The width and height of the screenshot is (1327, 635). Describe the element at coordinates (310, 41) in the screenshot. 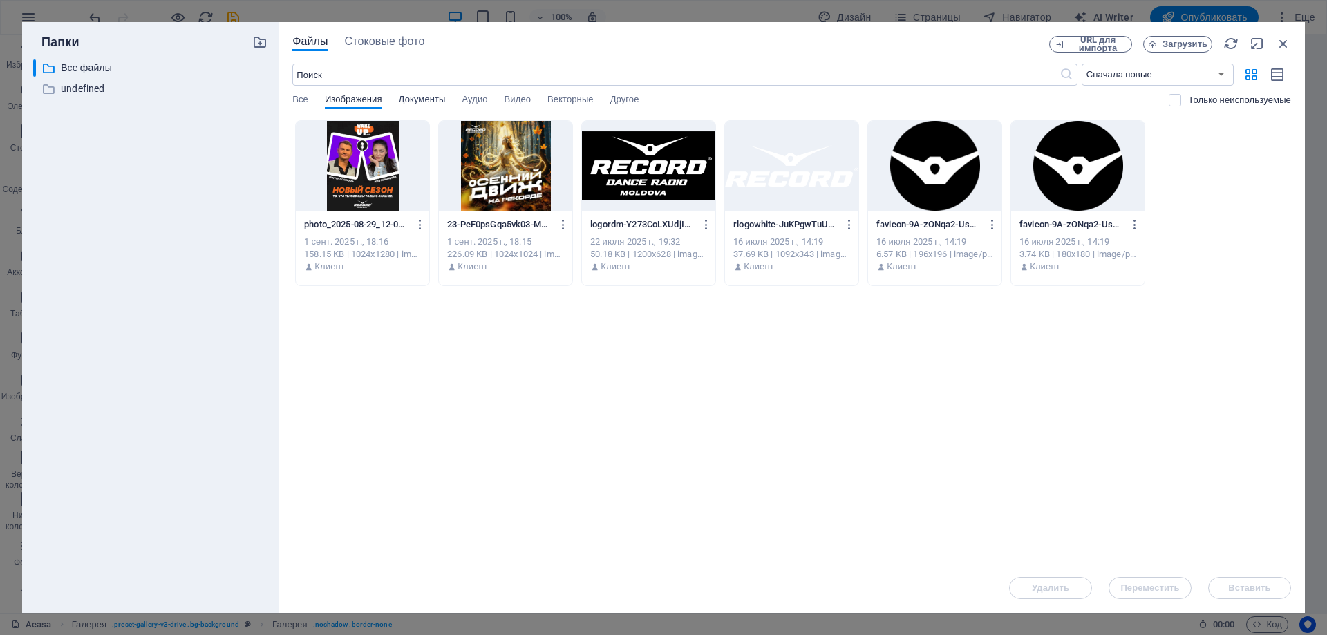

I see `span: Файлы` at that location.